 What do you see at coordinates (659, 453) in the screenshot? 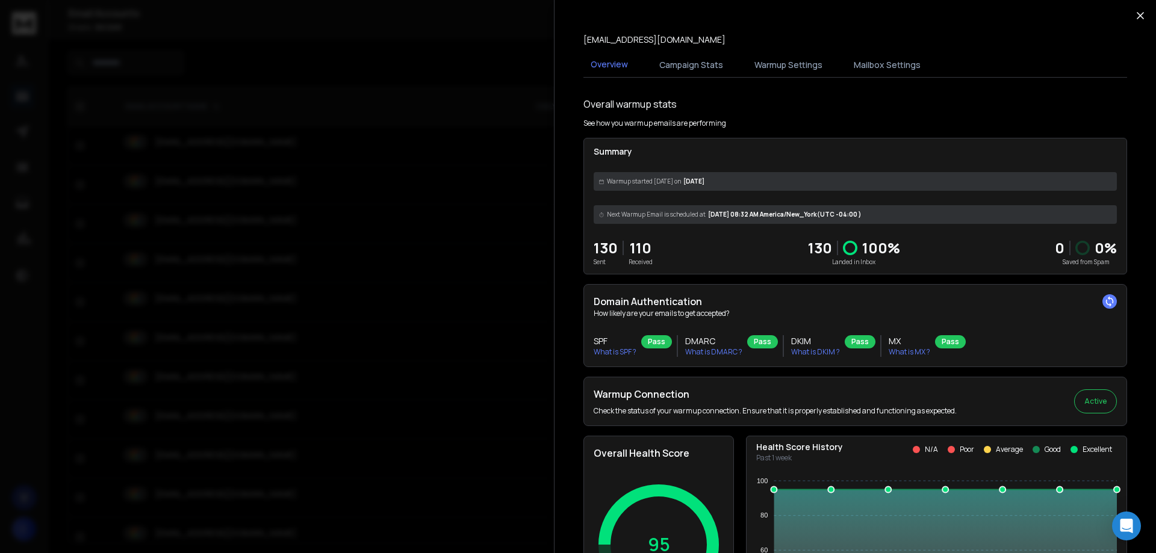
I see `h2: Overall Health Score` at bounding box center [659, 453].